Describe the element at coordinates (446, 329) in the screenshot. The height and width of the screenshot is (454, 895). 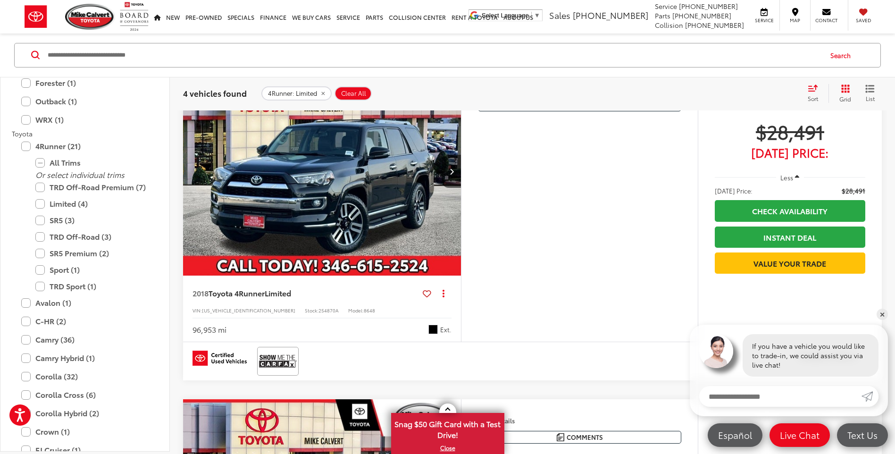
I see `span: Ext.` at that location.